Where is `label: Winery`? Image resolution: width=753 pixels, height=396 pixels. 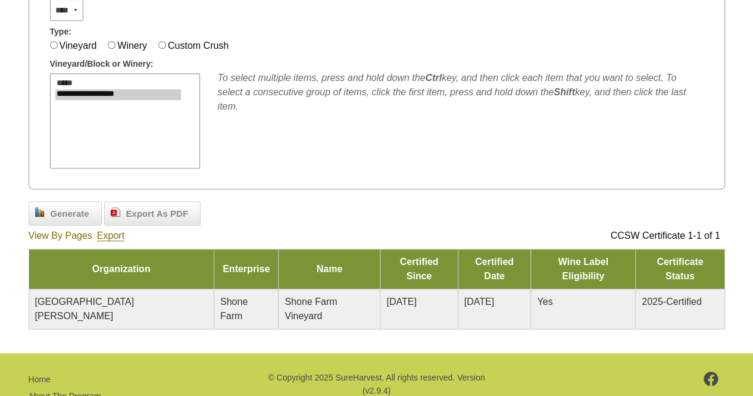
label: Winery is located at coordinates (132, 45).